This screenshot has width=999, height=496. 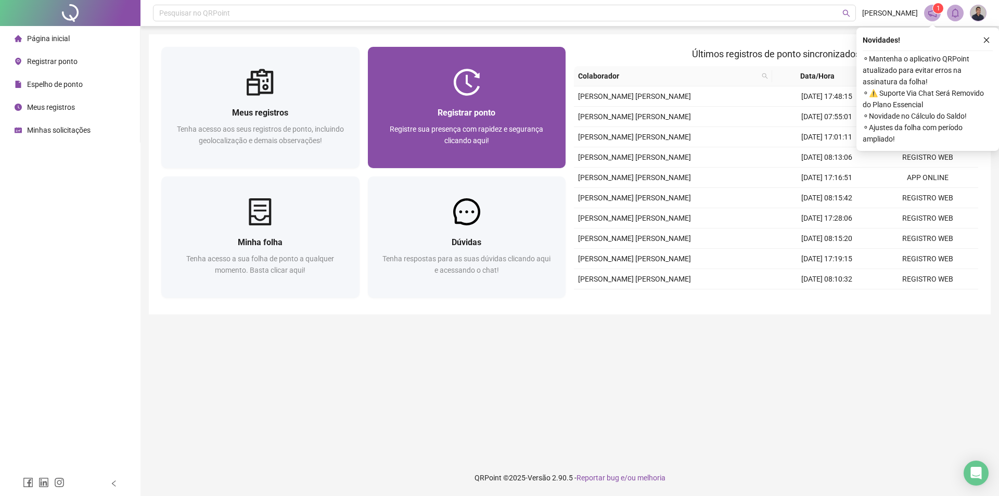 I want to click on span: notification, so click(x=932, y=13).